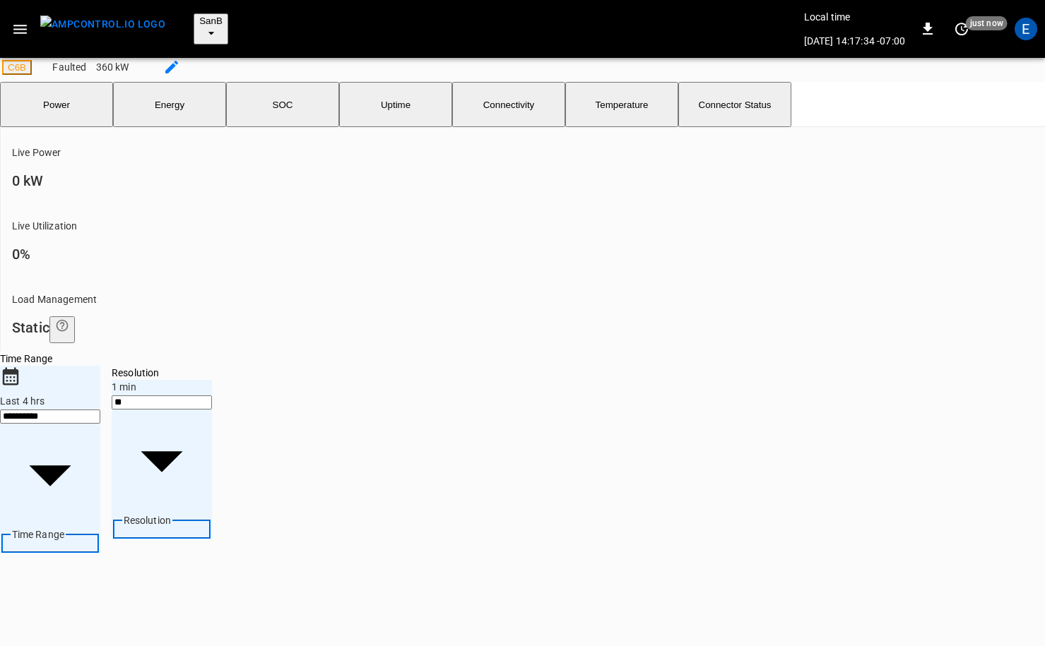 The width and height of the screenshot is (1045, 646). What do you see at coordinates (72, 67) in the screenshot?
I see `td: Faulted` at bounding box center [72, 67].